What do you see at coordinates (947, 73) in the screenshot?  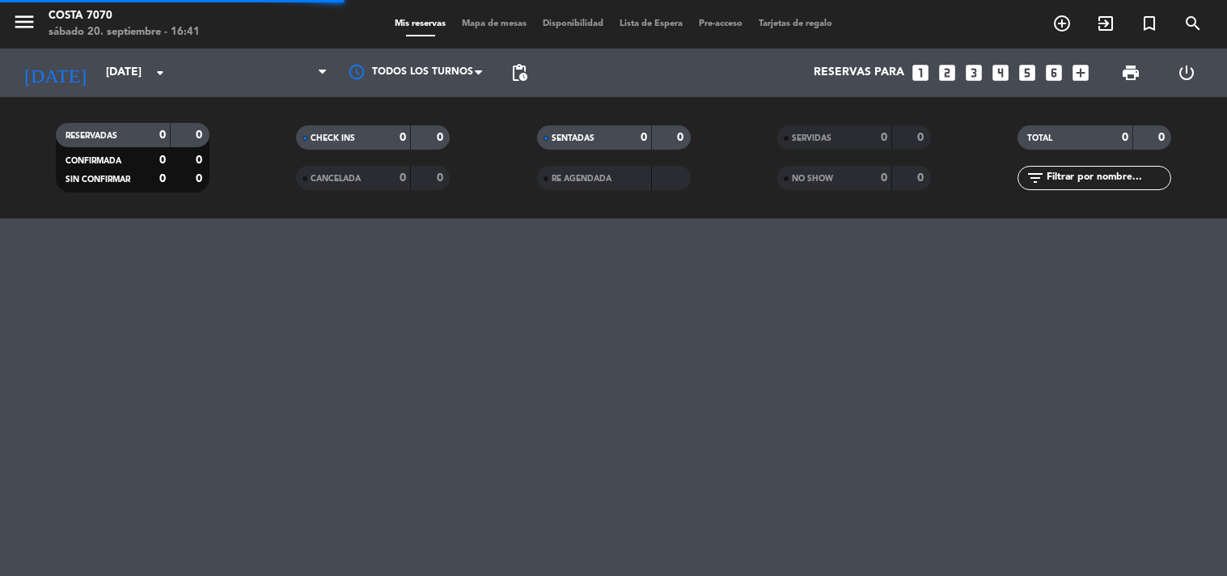 I see `i: looks_two` at bounding box center [947, 73].